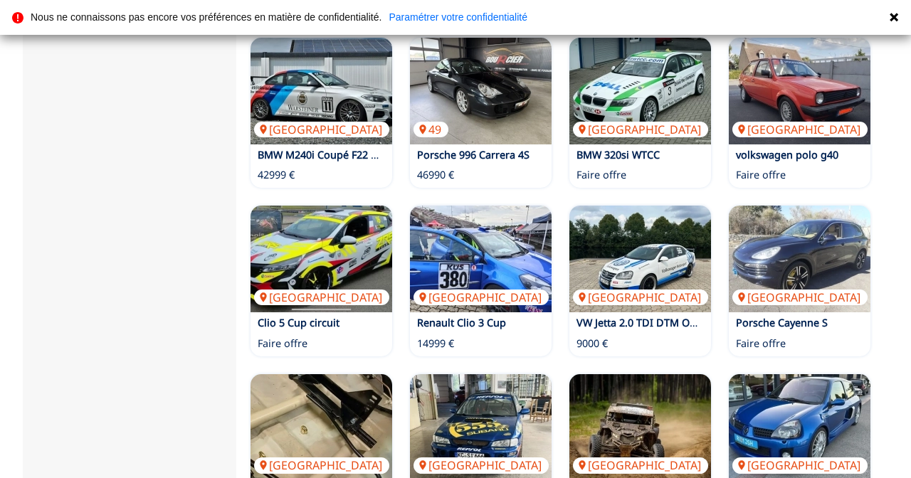  I want to click on a: Porsche 996 Carrera 4S49, so click(480, 91).